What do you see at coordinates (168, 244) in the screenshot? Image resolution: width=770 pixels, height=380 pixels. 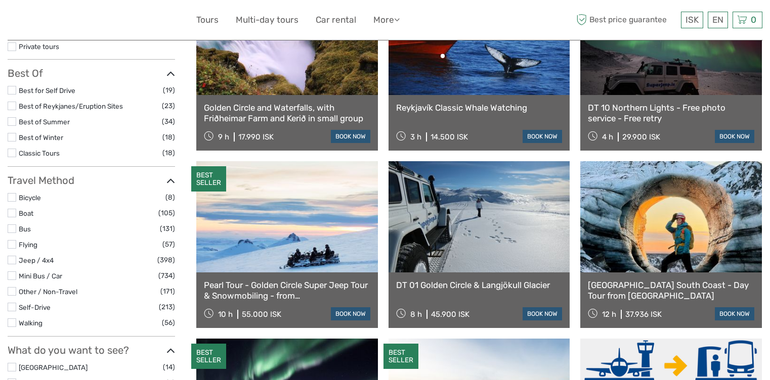 I see `span: (57)` at bounding box center [168, 244].